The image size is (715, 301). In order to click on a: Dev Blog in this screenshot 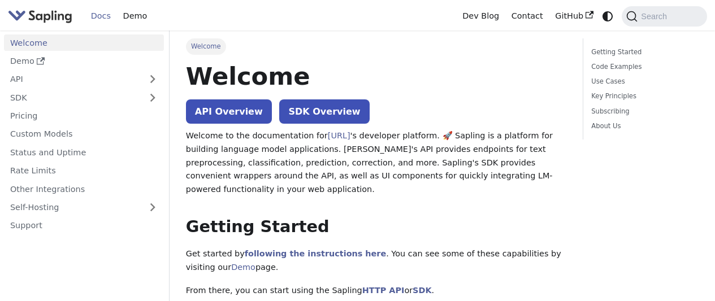, I will do `click(480, 16)`.